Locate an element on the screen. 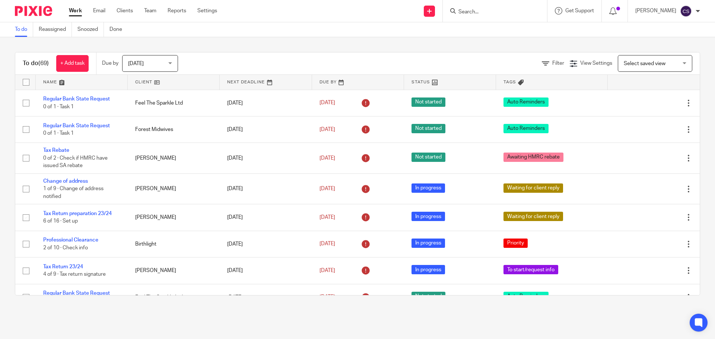 Image resolution: width=715 pixels, height=339 pixels. a: Reassigned is located at coordinates (55, 29).